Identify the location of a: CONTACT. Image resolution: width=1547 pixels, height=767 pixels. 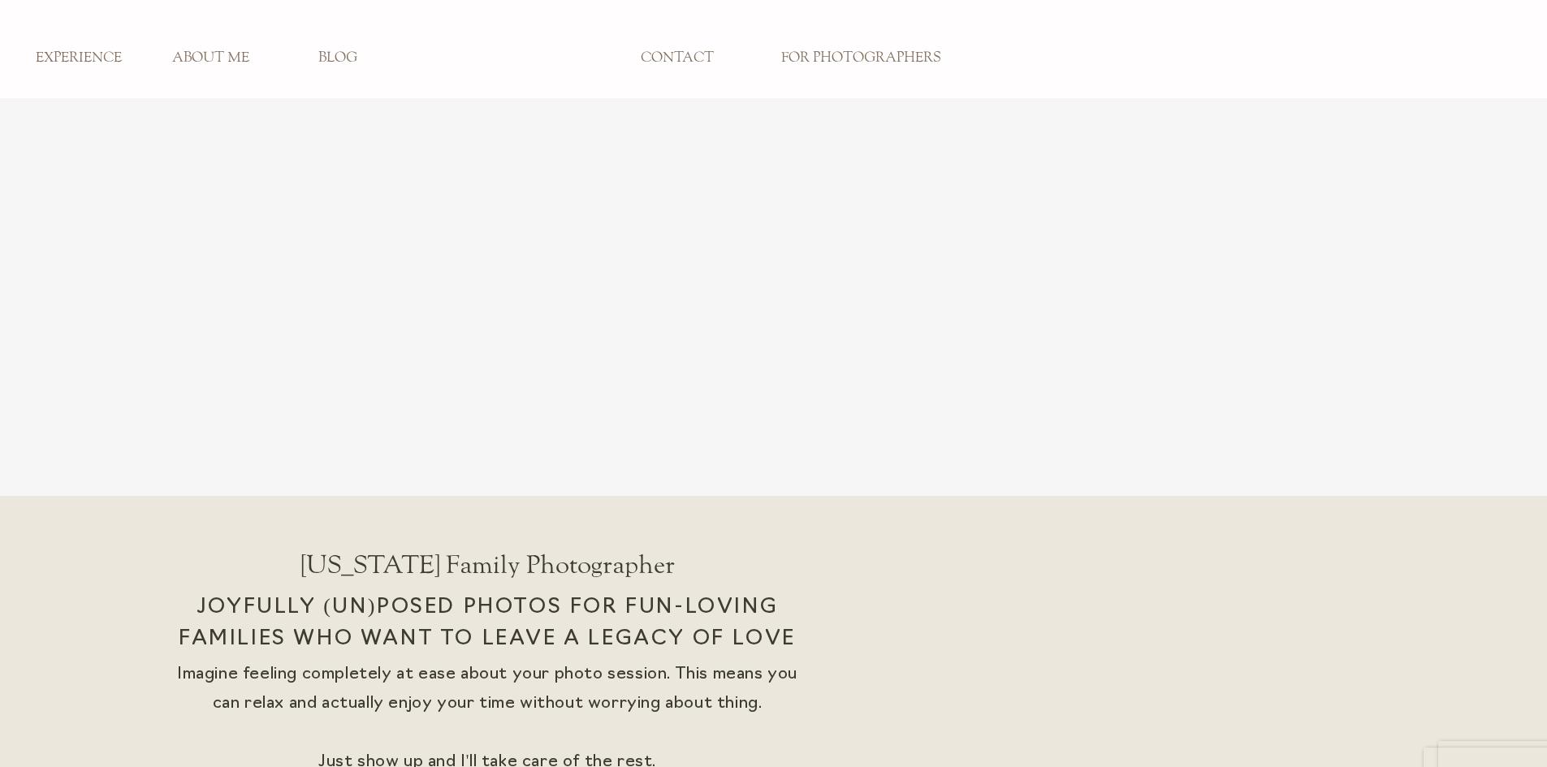
(677, 58).